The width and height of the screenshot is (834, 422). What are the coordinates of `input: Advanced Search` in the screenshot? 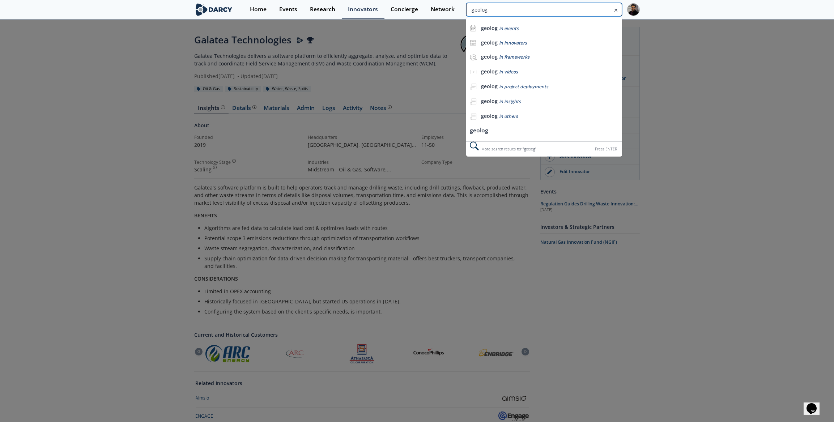 It's located at (544, 9).